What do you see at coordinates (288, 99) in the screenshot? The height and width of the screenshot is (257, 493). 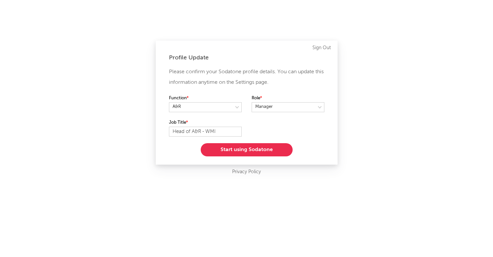 I see `label: Role` at bounding box center [288, 99].